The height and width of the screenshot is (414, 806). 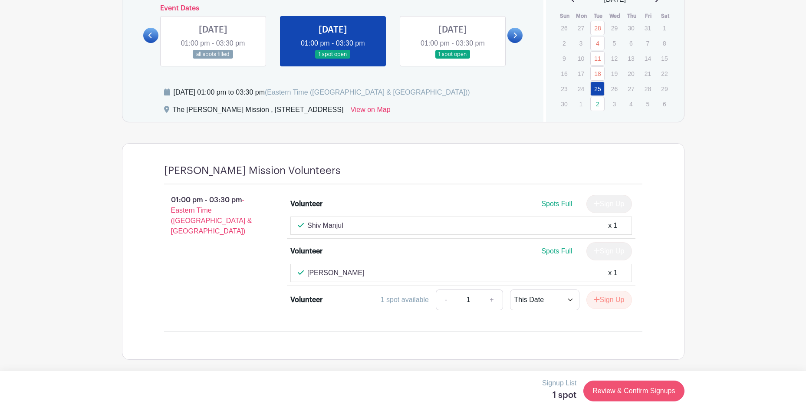 I want to click on p: Shiv Manjul, so click(x=325, y=226).